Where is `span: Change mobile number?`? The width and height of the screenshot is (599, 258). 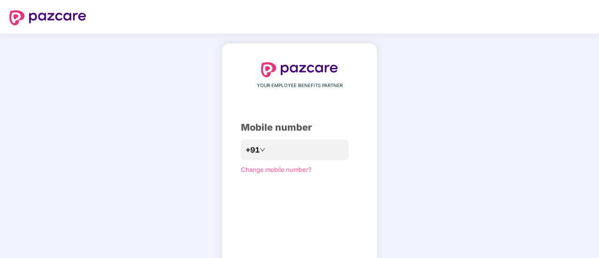
span: Change mobile number? is located at coordinates (276, 170).